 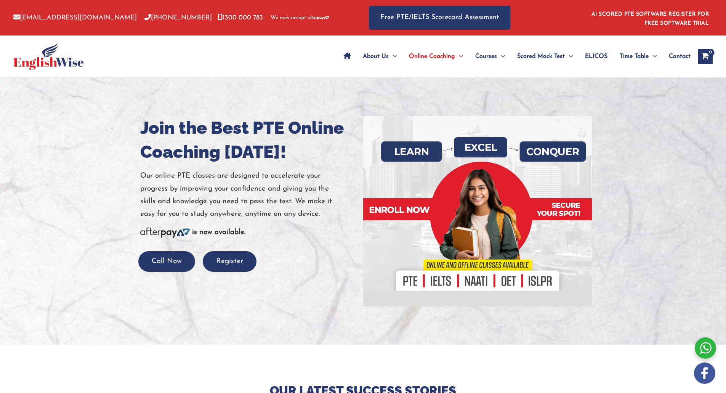 What do you see at coordinates (379, 56) in the screenshot?
I see `a: About UsMenu Toggle` at bounding box center [379, 56].